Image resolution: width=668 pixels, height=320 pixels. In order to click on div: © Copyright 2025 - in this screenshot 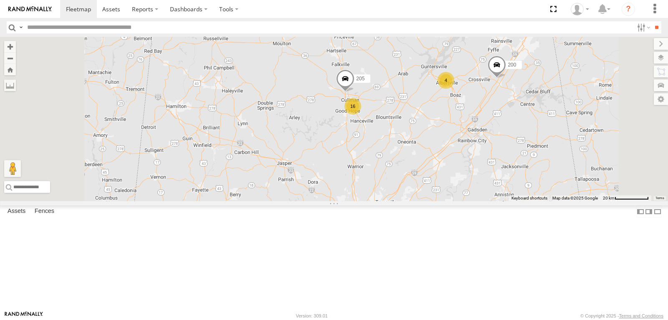, I will do `click(622, 315)`.